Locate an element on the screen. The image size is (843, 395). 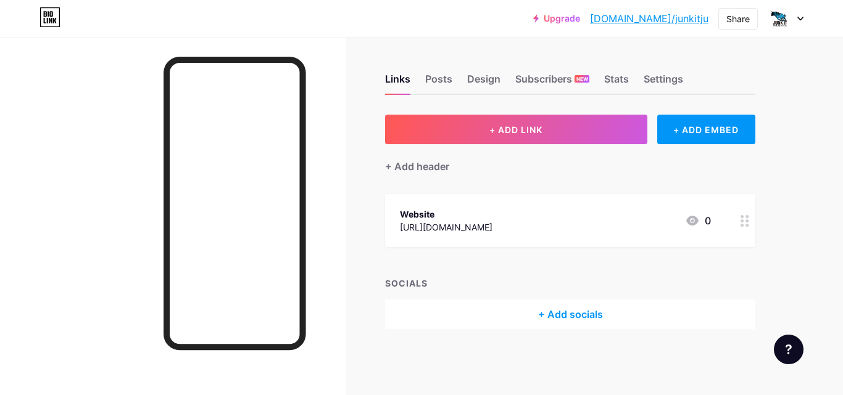
div: Design is located at coordinates (484, 83).